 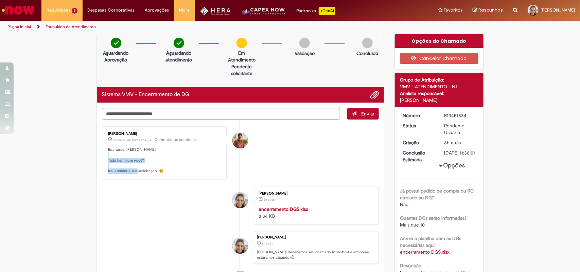 I want to click on dt: Conclusão Estimada, so click(x=418, y=156).